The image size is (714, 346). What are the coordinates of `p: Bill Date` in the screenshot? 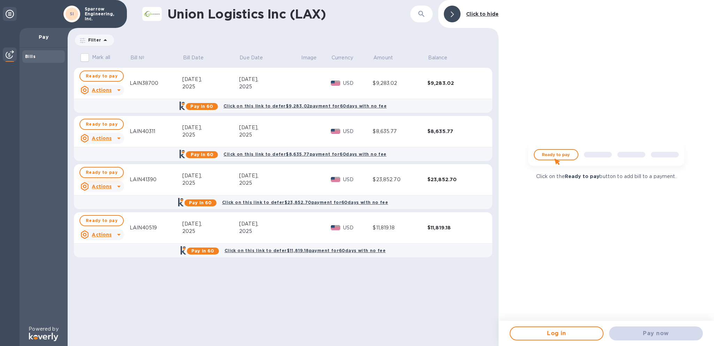 It's located at (193, 58).